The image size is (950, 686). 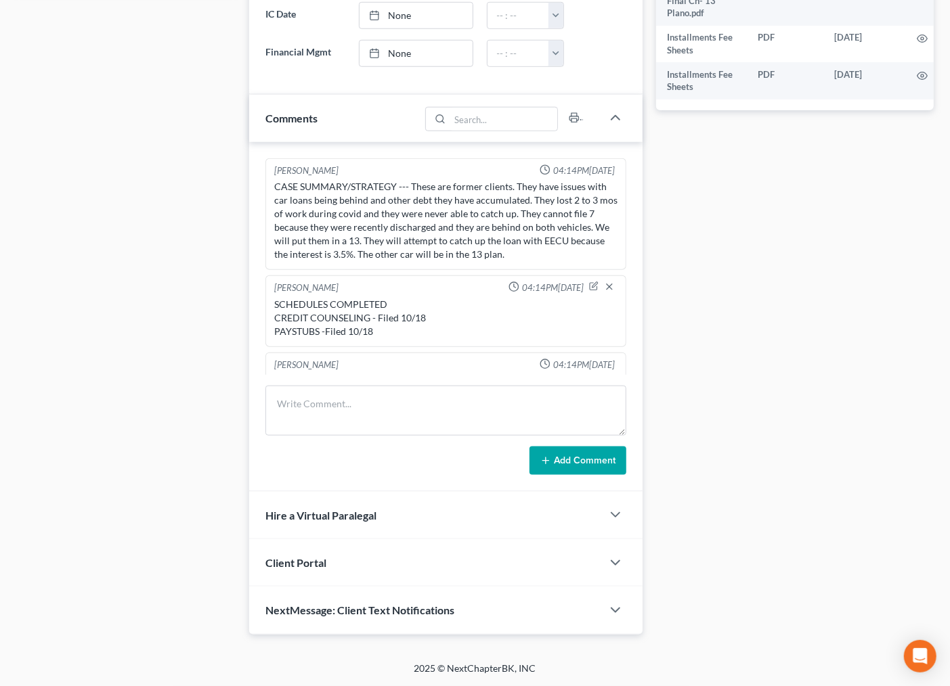 What do you see at coordinates (446, 318) in the screenshot?
I see `div: SCHEDULES COMPLETED CREDIT COUNSELING - Filed 10/18 PAYSTUBS -Filed 10/18` at bounding box center [446, 318].